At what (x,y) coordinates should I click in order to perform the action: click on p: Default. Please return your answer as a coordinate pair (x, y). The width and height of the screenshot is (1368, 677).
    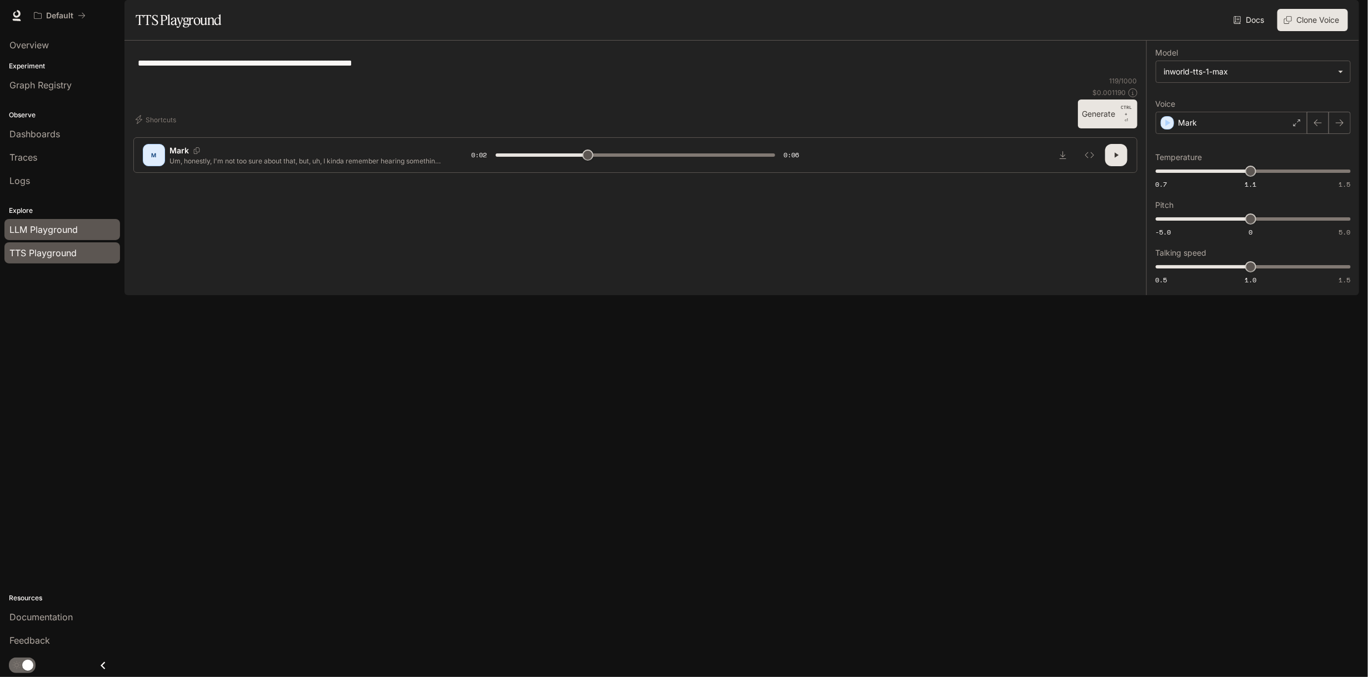
    Looking at the image, I should click on (59, 16).